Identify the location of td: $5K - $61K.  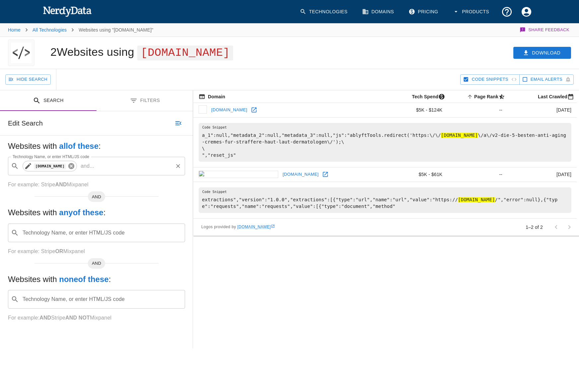
(416, 174).